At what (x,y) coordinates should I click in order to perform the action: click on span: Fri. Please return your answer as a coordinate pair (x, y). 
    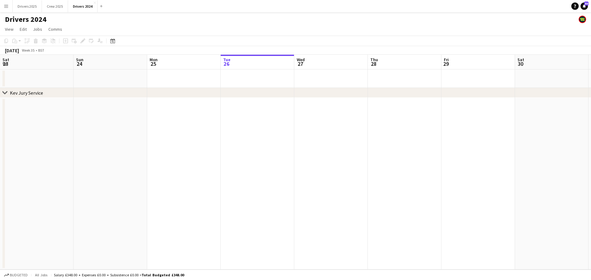
    Looking at the image, I should click on (446, 60).